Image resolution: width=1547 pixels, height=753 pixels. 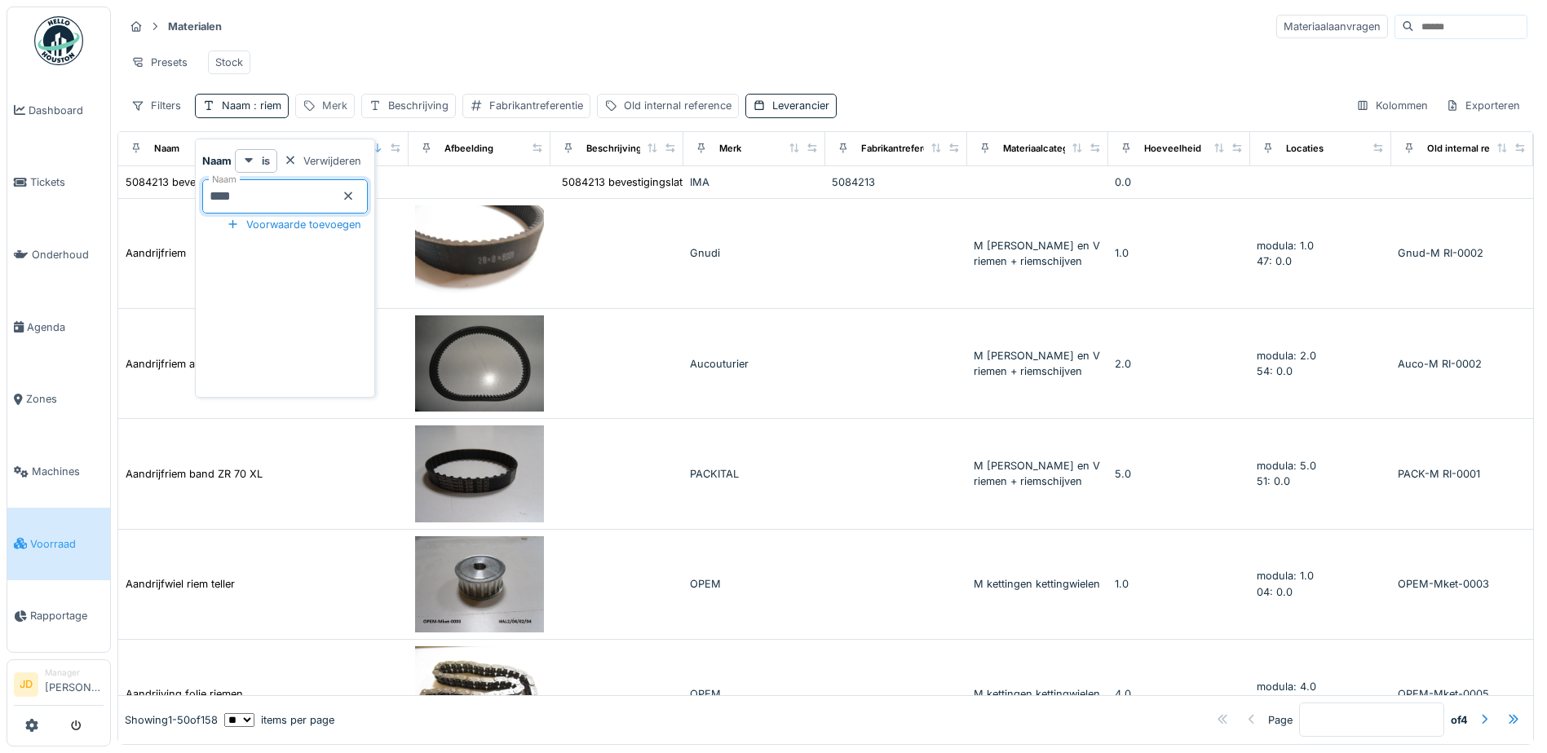 What do you see at coordinates (180, 584) in the screenshot?
I see `div: Aandrijfwiel riem teller` at bounding box center [180, 584].